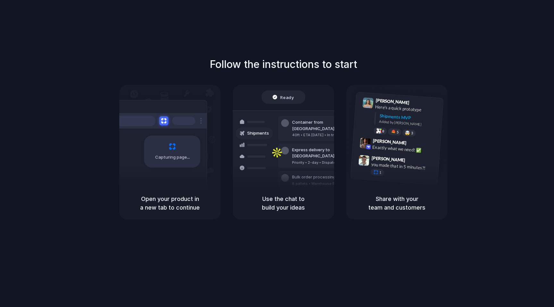 The image size is (554, 307). I want to click on span: 9:41 AM, so click(418, 104).